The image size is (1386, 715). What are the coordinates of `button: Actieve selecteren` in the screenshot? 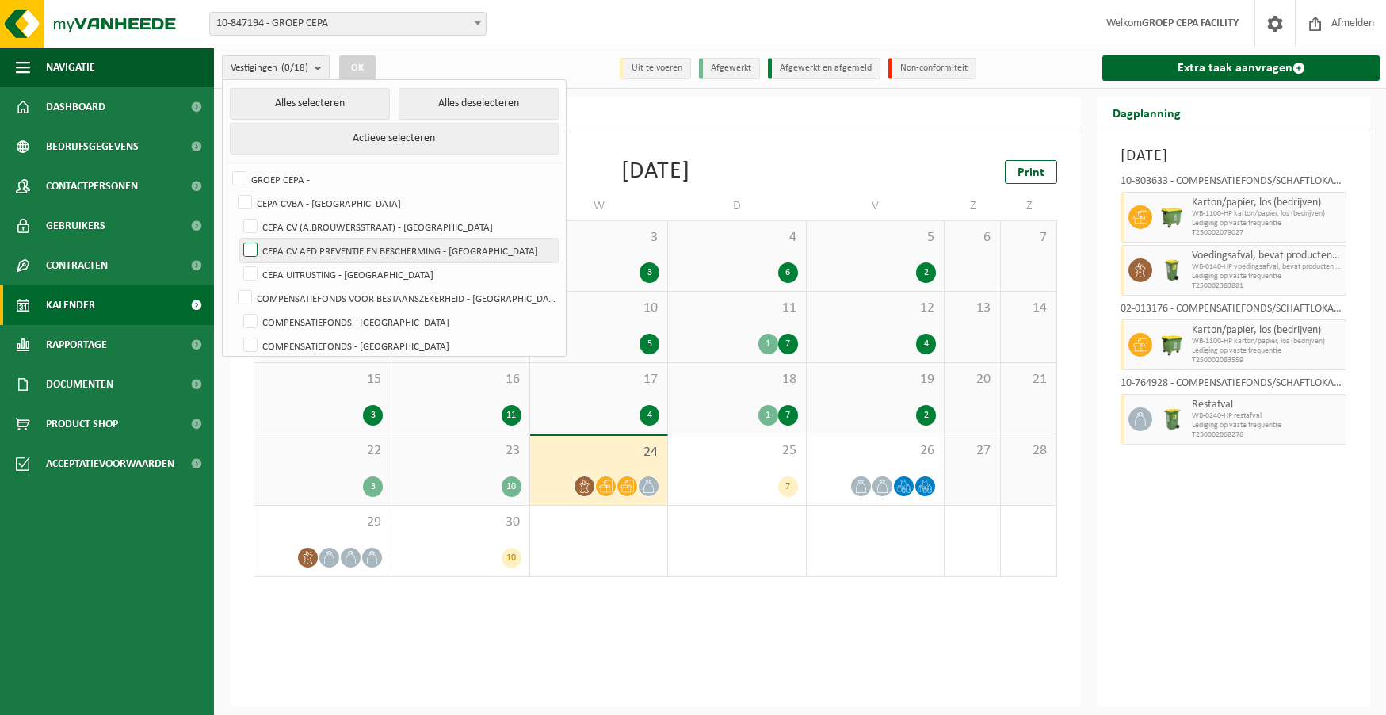 It's located at (394, 139).